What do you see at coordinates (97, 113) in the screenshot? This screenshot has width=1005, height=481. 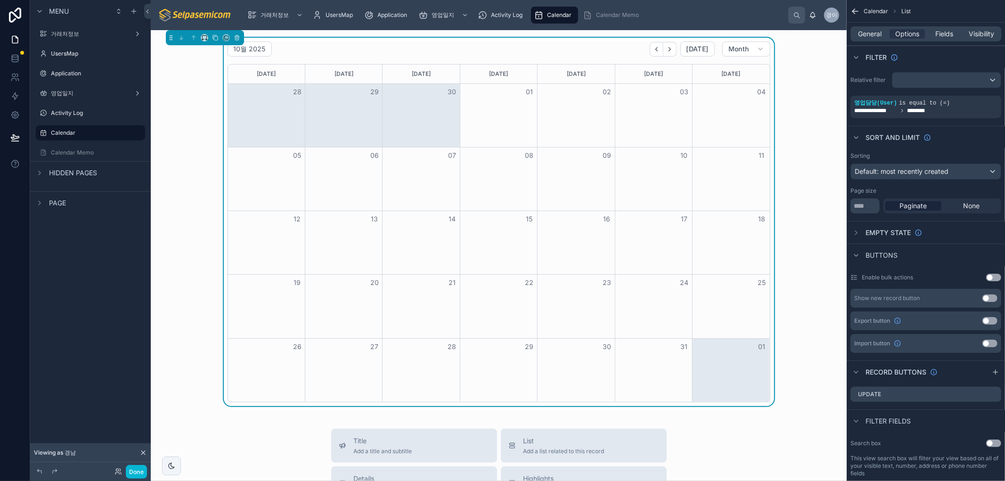 I see `label: Activity Log` at bounding box center [97, 113].